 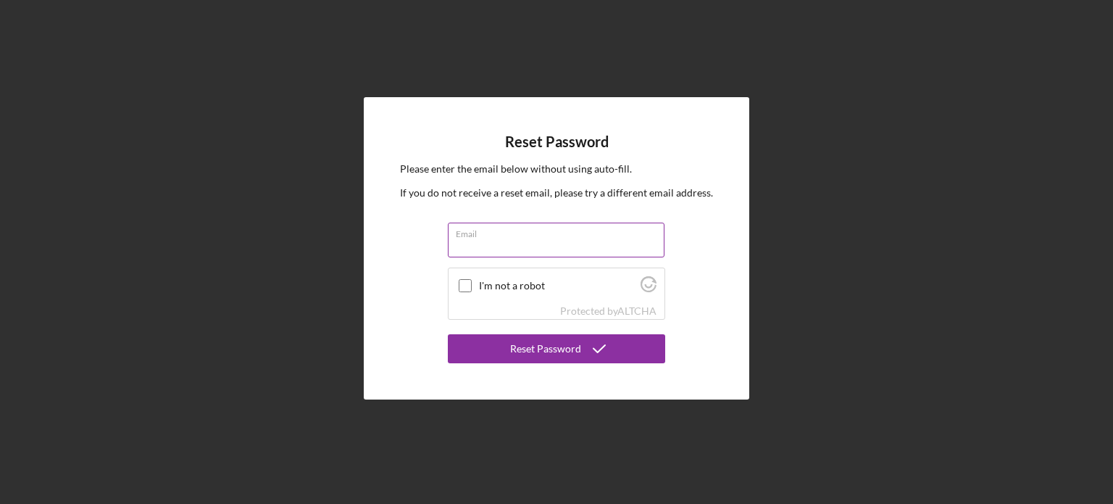 I want to click on button: Reset Password, so click(x=556, y=348).